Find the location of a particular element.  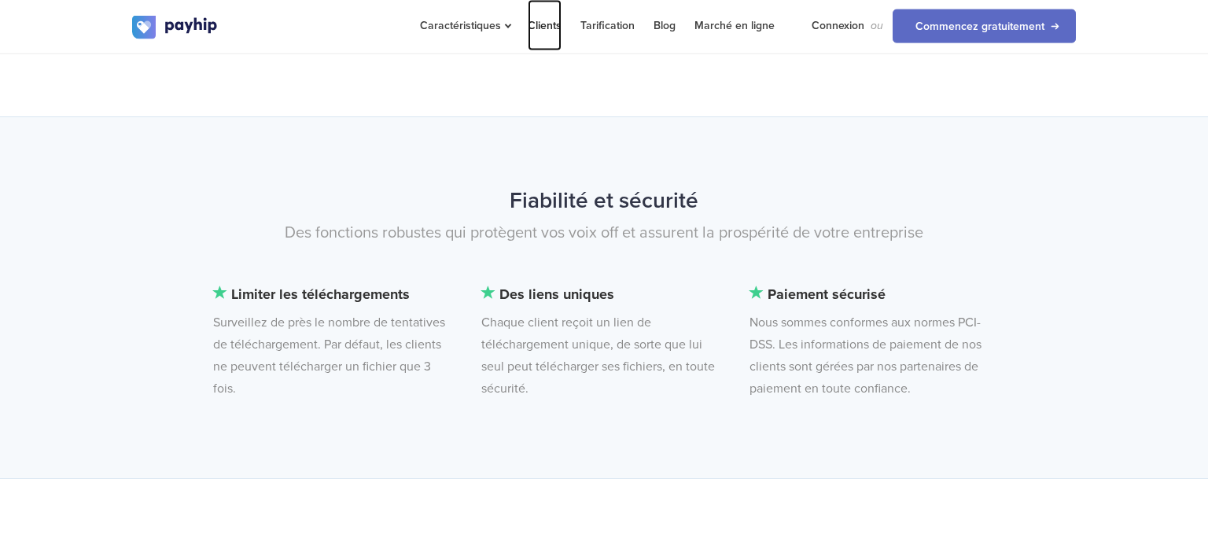

img: logo.svg is located at coordinates (175, 28).